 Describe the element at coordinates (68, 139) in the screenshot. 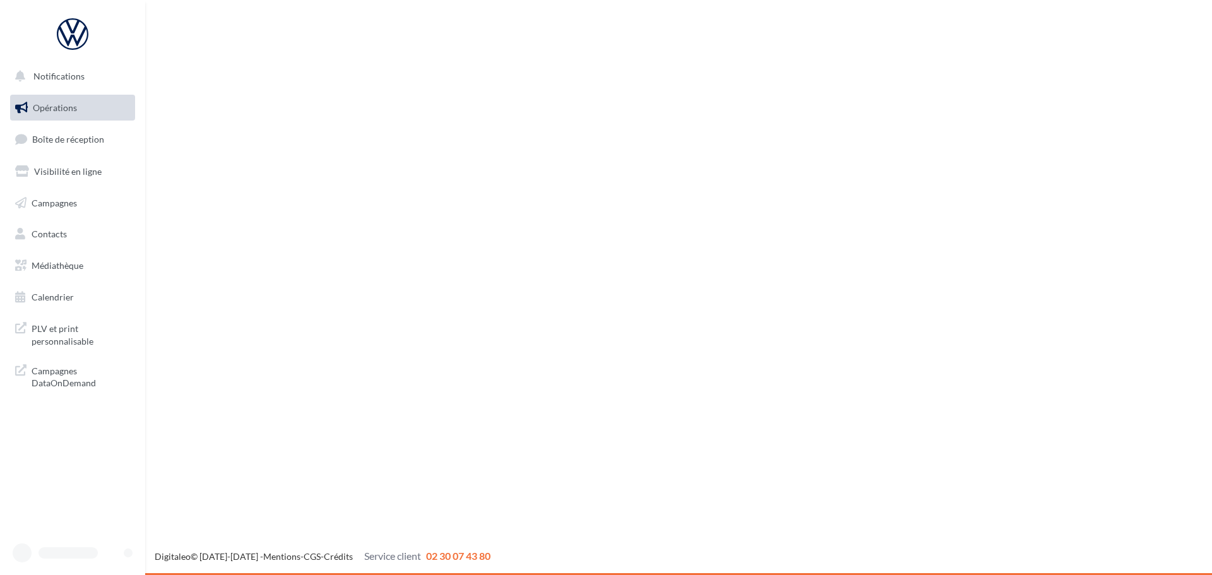

I see `span: Boîte de réception` at that location.